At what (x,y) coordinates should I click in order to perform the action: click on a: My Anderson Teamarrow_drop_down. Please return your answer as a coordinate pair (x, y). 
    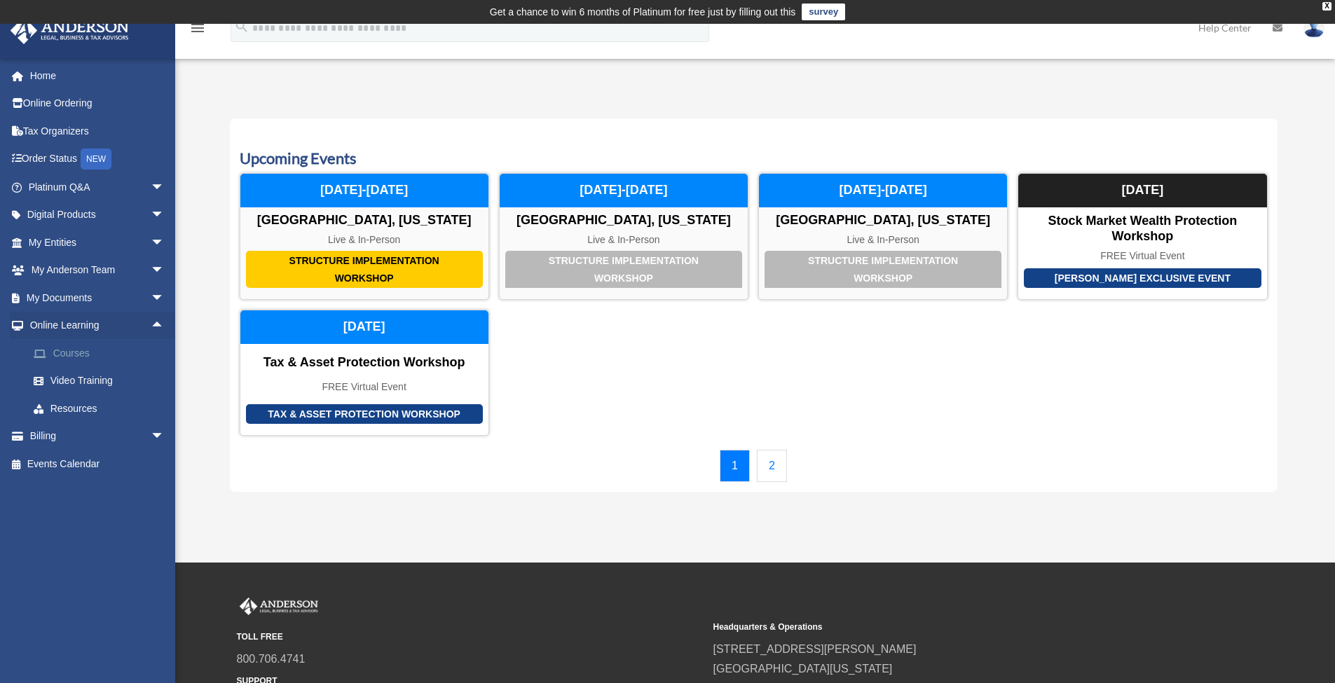
    Looking at the image, I should click on (97, 271).